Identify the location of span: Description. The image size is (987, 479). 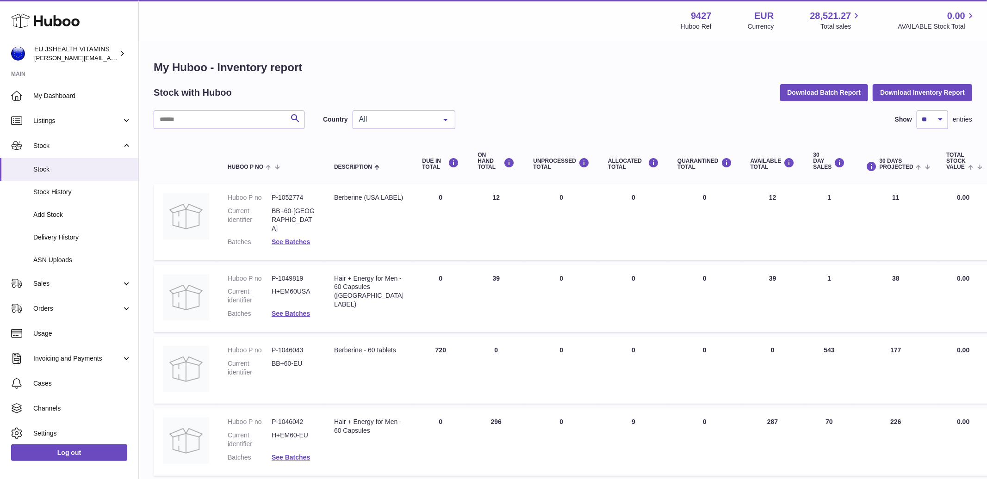
(353, 167).